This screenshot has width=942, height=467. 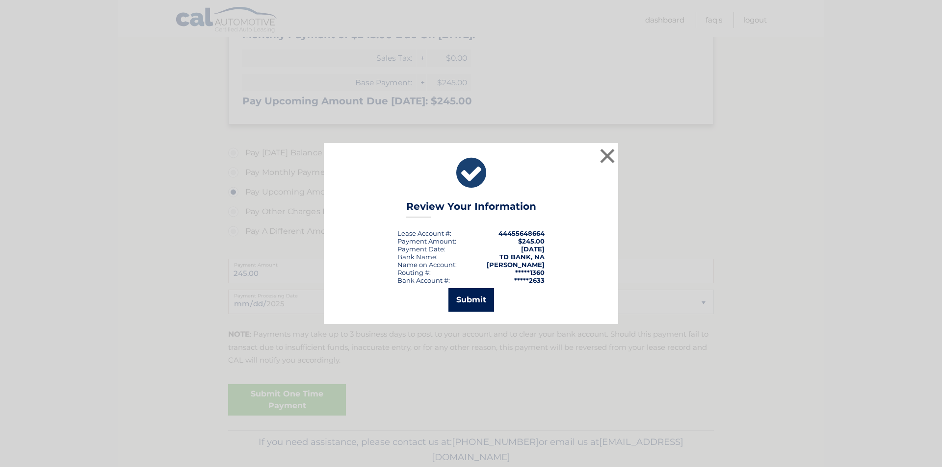 What do you see at coordinates (521, 233) in the screenshot?
I see `strong: 44455648664` at bounding box center [521, 233].